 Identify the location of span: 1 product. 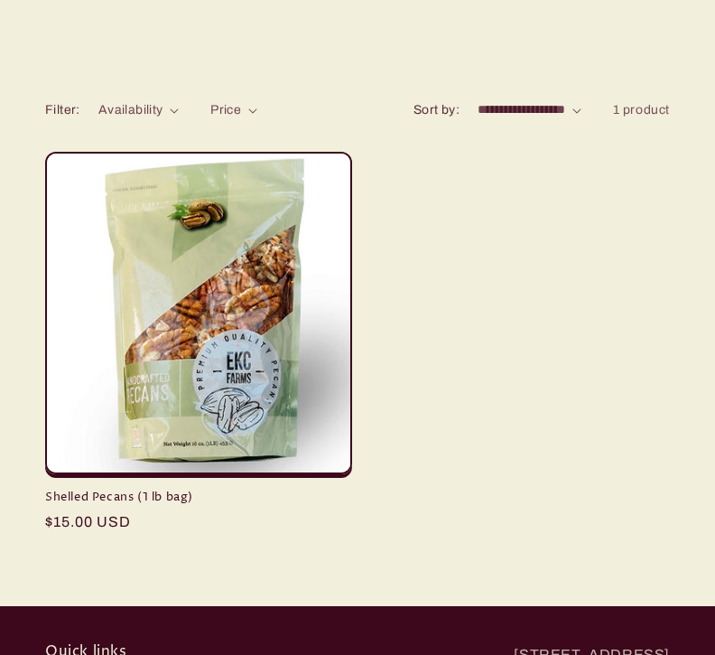
(641, 109).